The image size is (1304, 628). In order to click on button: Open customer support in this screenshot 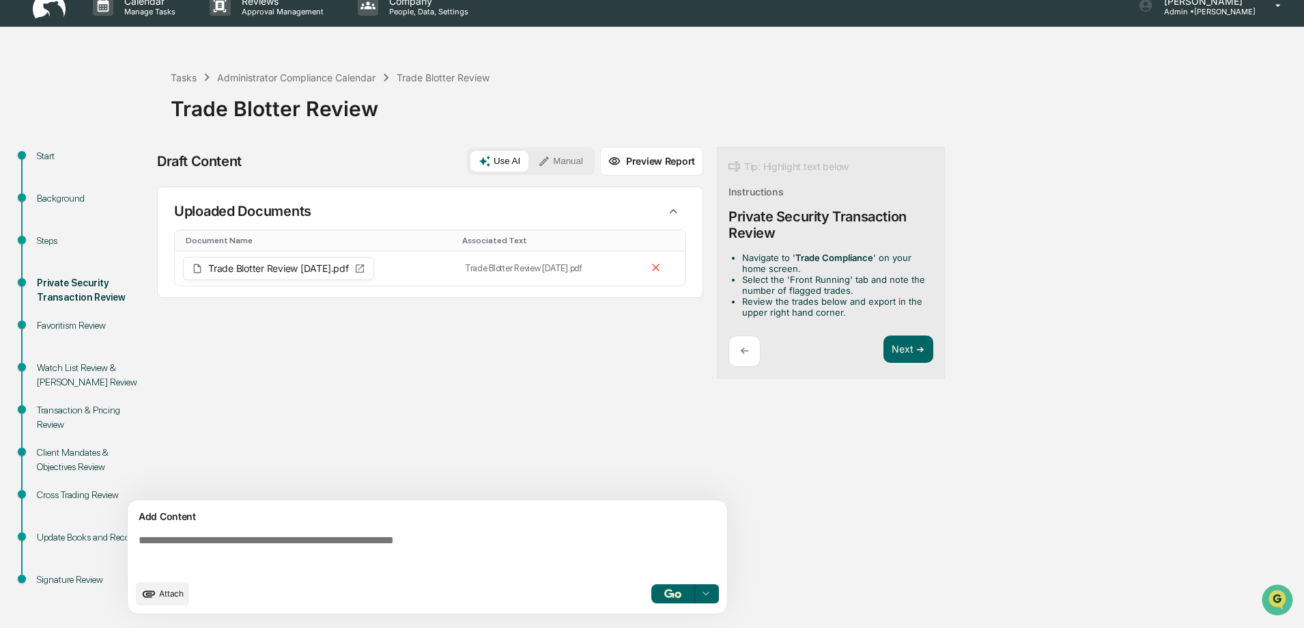, I will do `click(17, 17)`.